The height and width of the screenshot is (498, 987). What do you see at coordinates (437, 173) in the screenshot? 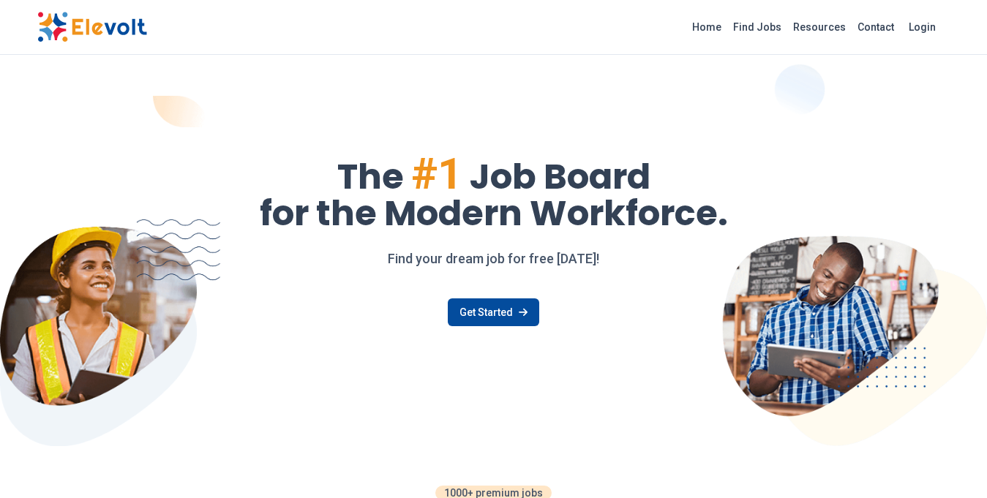
I see `span: #1` at bounding box center [437, 173].